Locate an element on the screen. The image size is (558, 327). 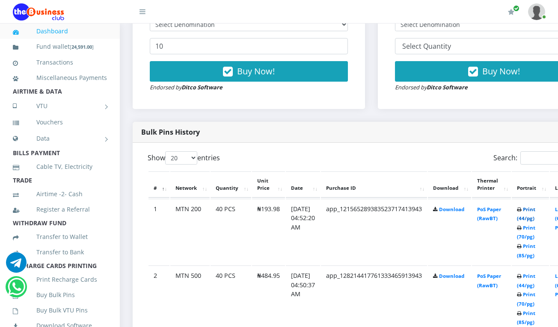
b: 24,591.00 is located at coordinates (82, 47).